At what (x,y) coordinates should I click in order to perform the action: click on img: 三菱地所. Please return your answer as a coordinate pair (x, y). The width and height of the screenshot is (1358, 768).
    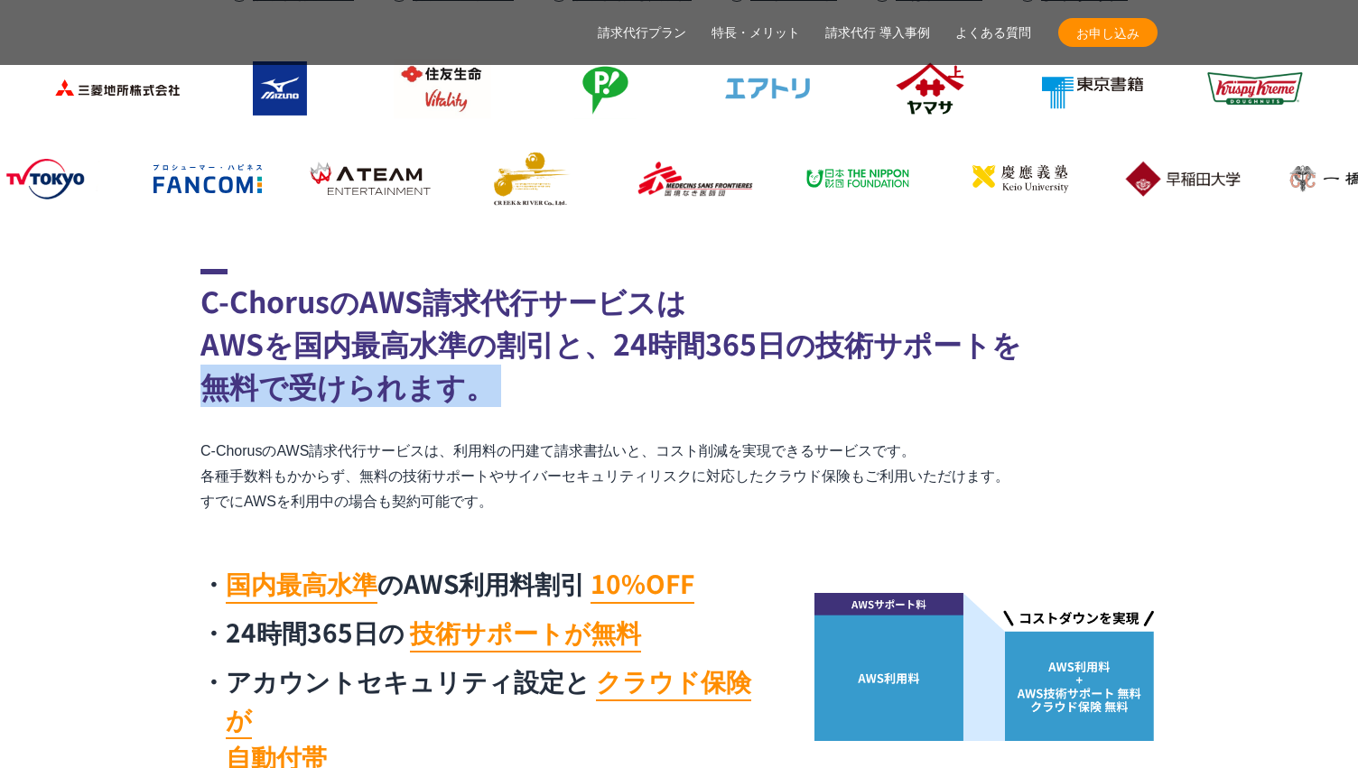
    Looking at the image, I should click on (113, 88).